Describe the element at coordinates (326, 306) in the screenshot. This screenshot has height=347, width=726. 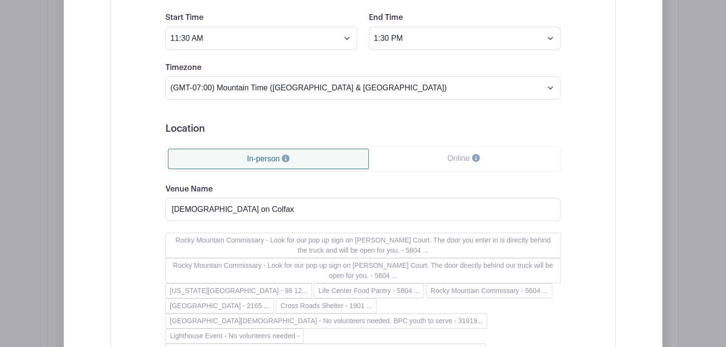
I see `button: Cross Roads Shelter - 1901 ...` at that location.